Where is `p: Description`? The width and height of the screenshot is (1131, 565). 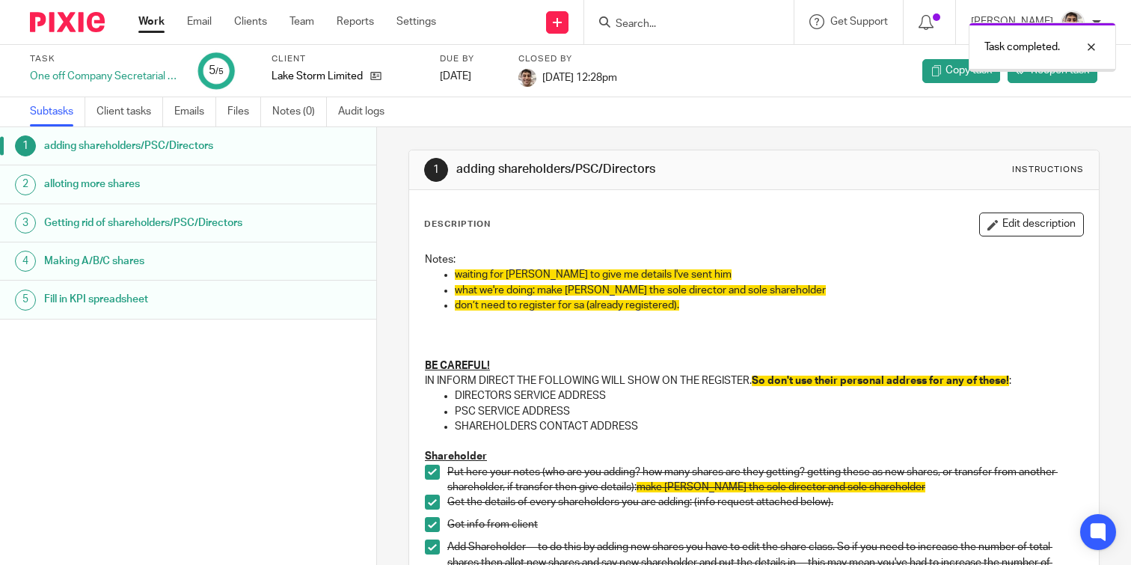
p: Description is located at coordinates (457, 224).